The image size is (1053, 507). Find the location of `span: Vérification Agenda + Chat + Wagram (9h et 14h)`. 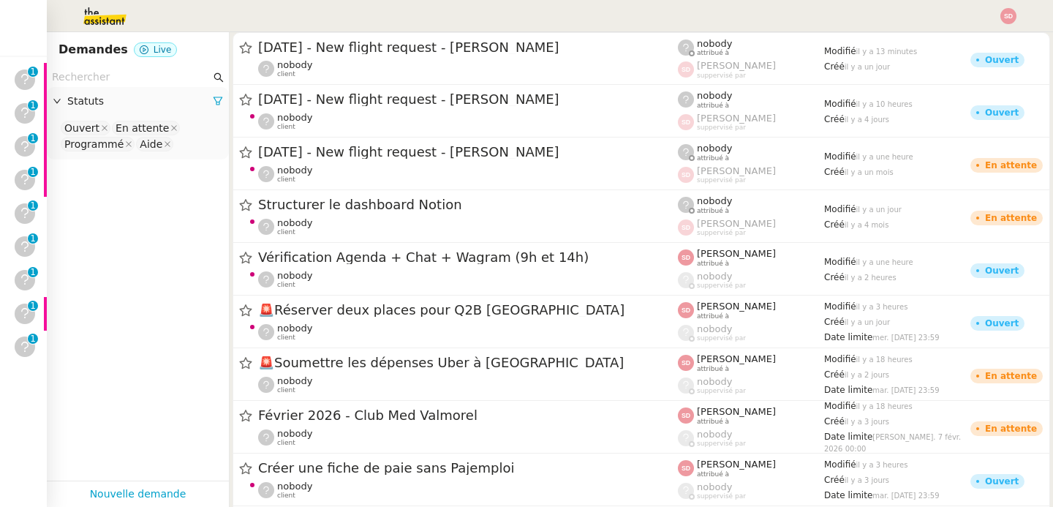

span: Vérification Agenda + Chat + Wagram (9h et 14h) is located at coordinates (468, 257).